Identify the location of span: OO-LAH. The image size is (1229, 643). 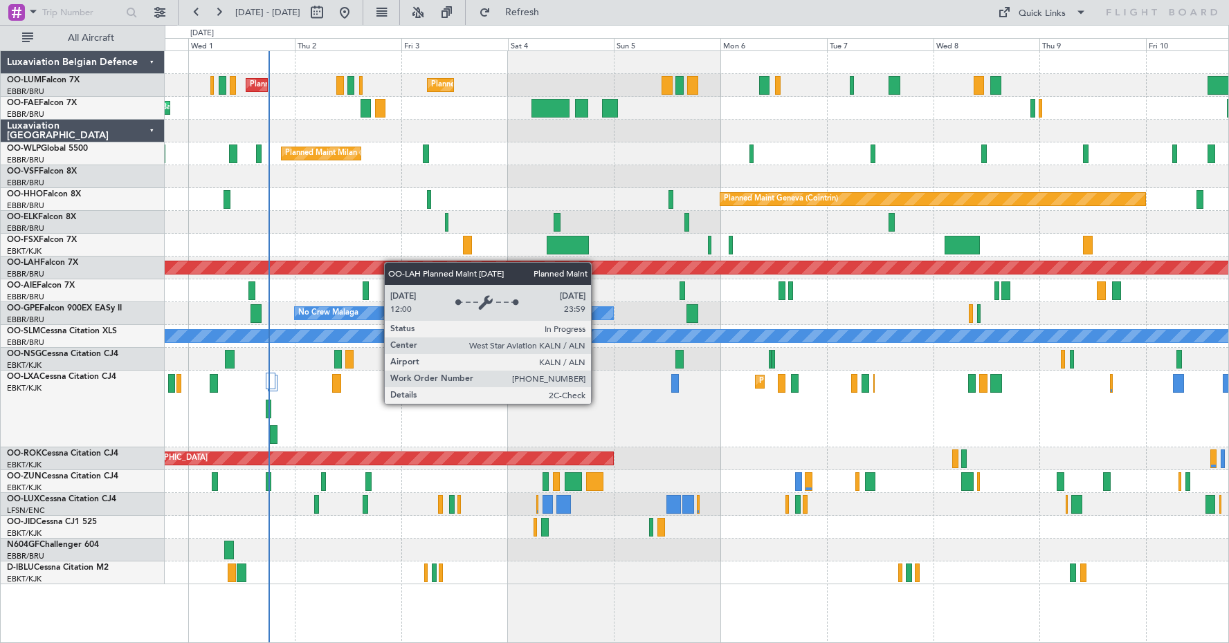
(24, 263).